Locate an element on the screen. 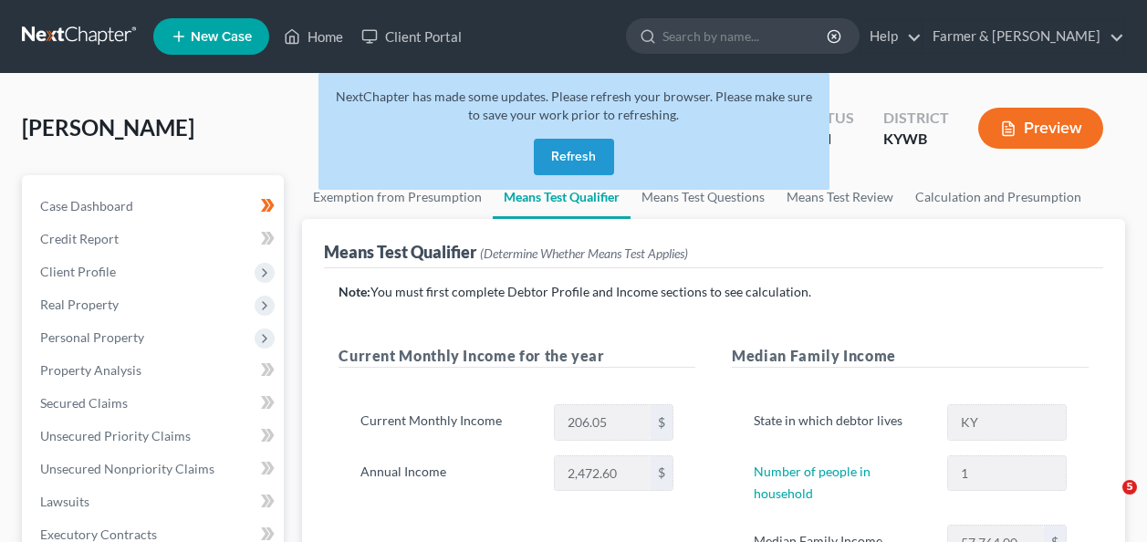 The height and width of the screenshot is (542, 1147). span: Client Profile is located at coordinates (78, 271).